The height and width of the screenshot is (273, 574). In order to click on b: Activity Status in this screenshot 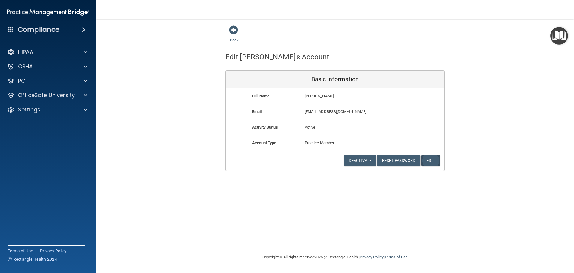, I will do `click(265, 127)`.